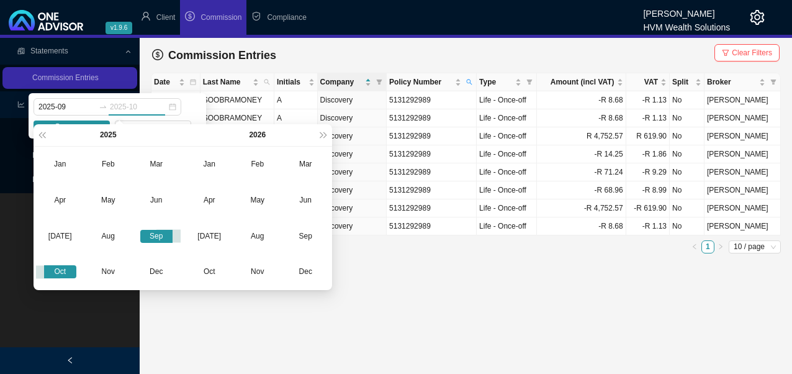 This screenshot has height=374, width=792. I want to click on span: swap-right, so click(103, 107).